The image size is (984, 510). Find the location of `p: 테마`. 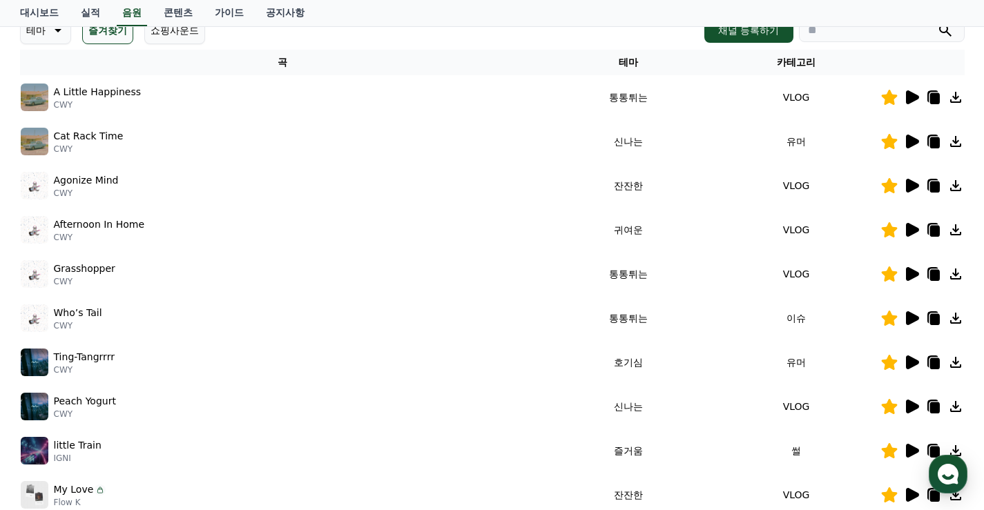

p: 테마 is located at coordinates (36, 30).